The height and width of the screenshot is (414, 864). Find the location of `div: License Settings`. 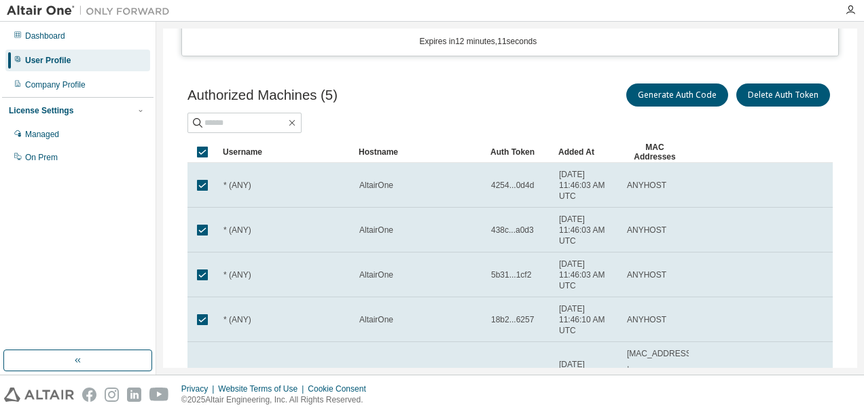

div: License Settings is located at coordinates (41, 111).